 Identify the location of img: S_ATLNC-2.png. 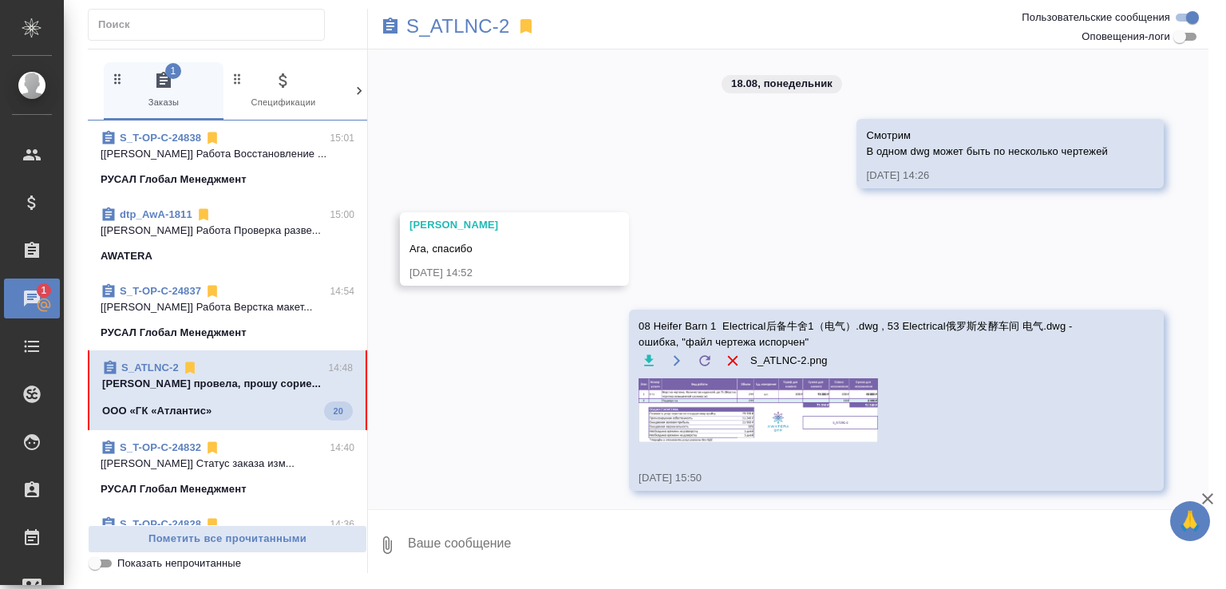
(759, 410).